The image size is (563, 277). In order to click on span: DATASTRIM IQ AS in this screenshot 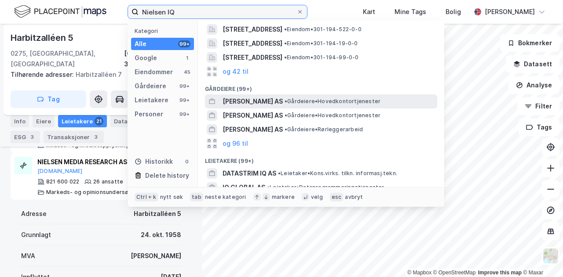, I will do `click(249, 174)`.